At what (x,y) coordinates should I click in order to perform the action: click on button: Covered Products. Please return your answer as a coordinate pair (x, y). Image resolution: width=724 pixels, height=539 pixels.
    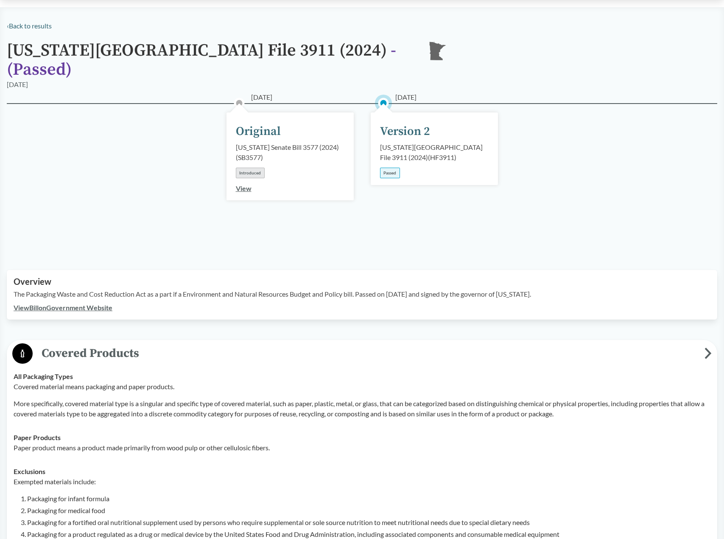
    Looking at the image, I should click on (362, 353).